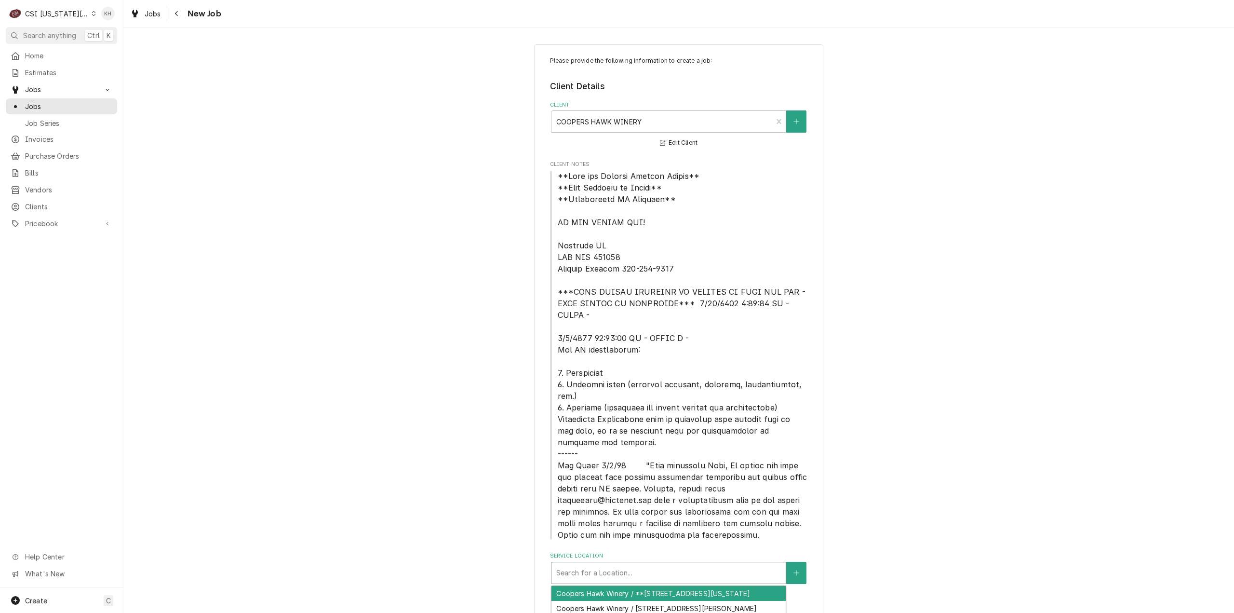 Image resolution: width=1234 pixels, height=613 pixels. Describe the element at coordinates (796, 121) in the screenshot. I see `svg: Create New Client` at that location.